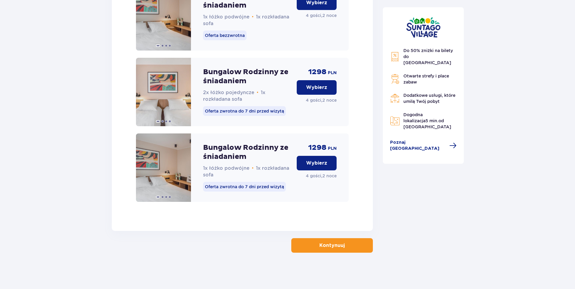 Image resolution: width=575 pixels, height=289 pixels. Describe the element at coordinates (426, 79) in the screenshot. I see `span: Otwarte strefy i place zabaw` at that location.